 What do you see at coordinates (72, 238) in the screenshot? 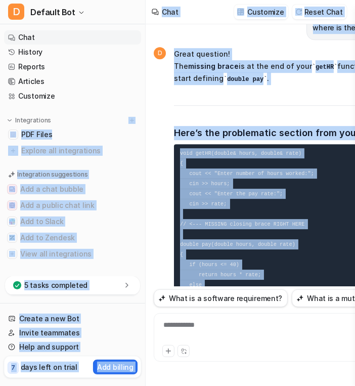
I see `button: Add to ZendeskAdd to Zendesk` at bounding box center [72, 238].